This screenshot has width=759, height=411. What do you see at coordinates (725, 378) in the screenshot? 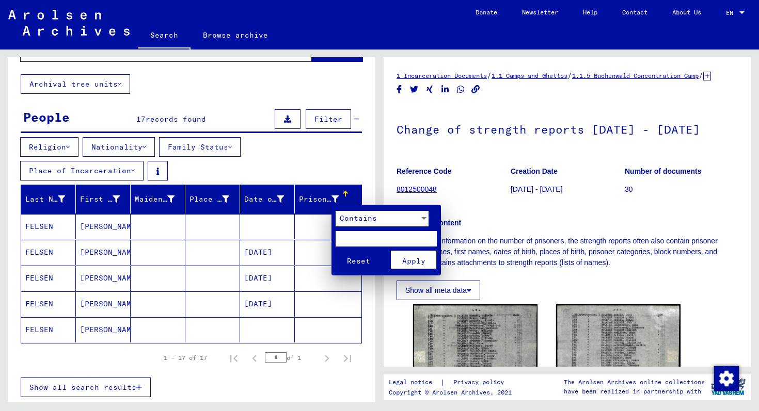
I see `div: Change consent` at bounding box center [725, 378].